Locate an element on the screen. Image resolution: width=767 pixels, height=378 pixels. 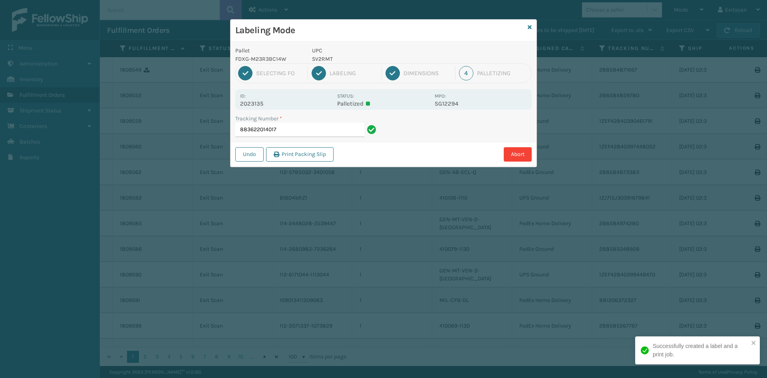
div: Palletizing is located at coordinates (503, 73).